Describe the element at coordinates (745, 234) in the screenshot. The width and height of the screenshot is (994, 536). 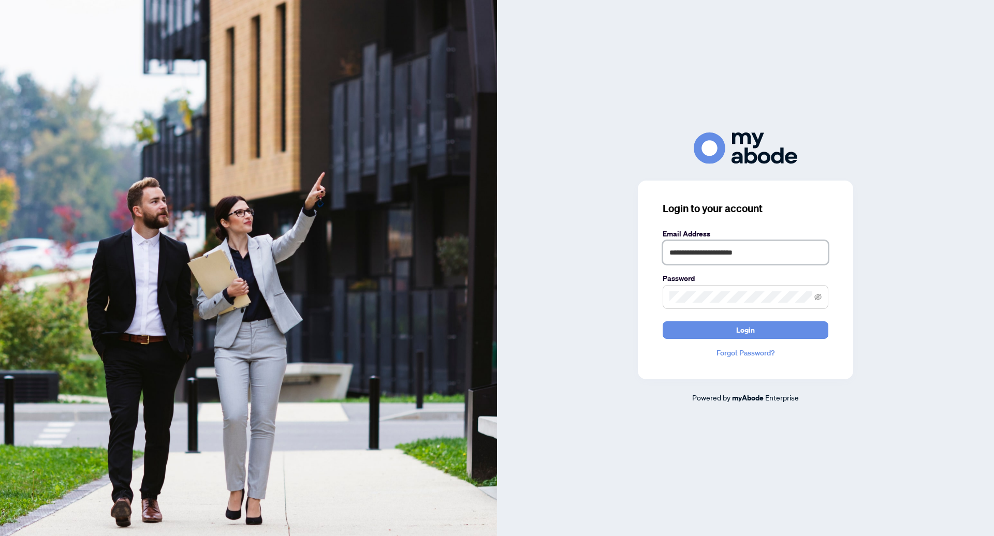
I see `label: Email Address` at that location.